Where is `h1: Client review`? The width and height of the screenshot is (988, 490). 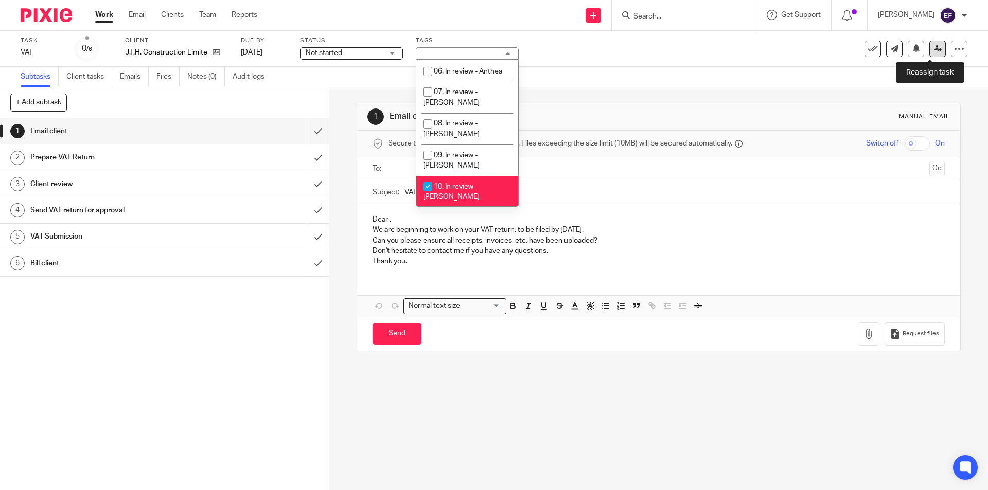
h1: Client review is located at coordinates (119, 184).